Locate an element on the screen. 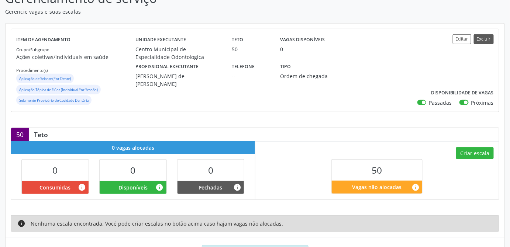 Image resolution: width=510 pixels, height=247 pixels. label: Telefone is located at coordinates (243, 66).